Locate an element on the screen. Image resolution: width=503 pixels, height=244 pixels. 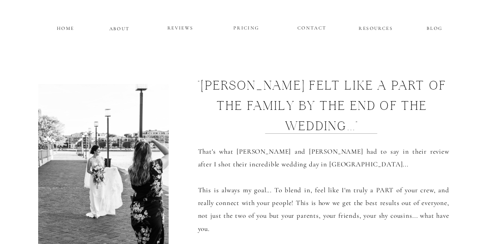
a: PRICING is located at coordinates (247, 28).